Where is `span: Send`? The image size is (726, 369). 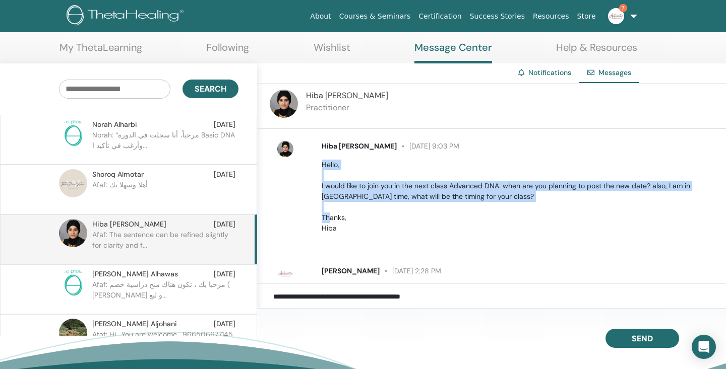 span: Send is located at coordinates (642, 339).